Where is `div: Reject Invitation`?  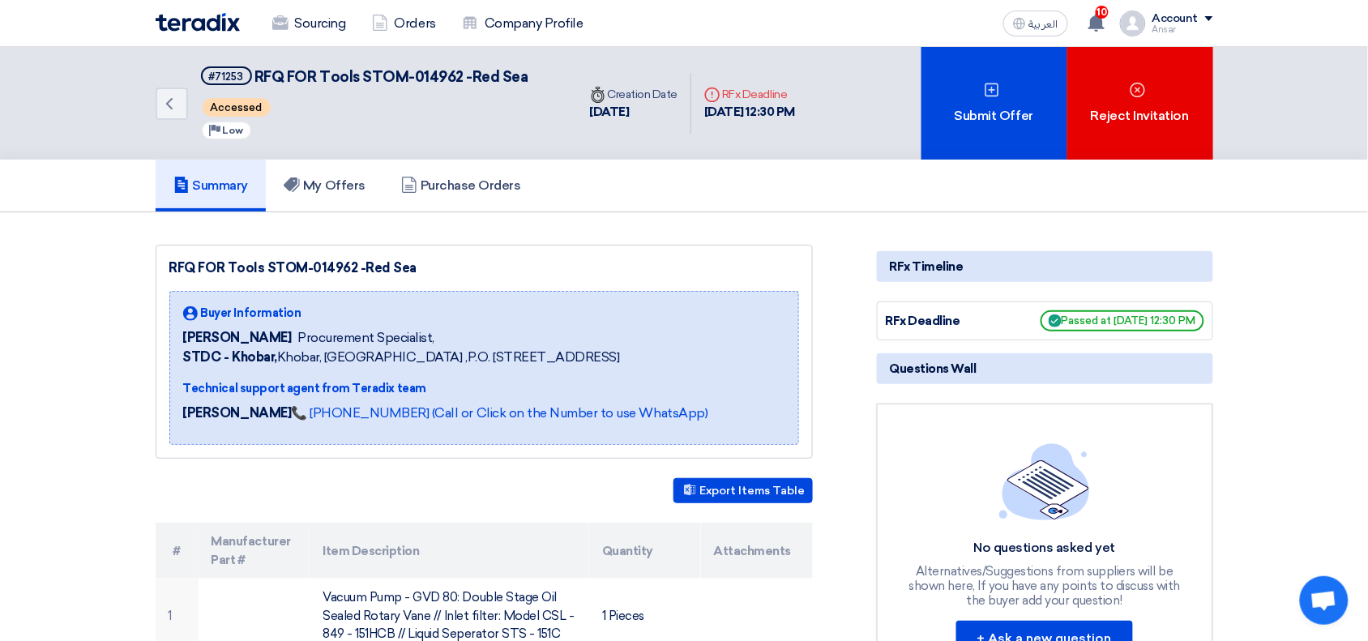 div: Reject Invitation is located at coordinates (1140, 103).